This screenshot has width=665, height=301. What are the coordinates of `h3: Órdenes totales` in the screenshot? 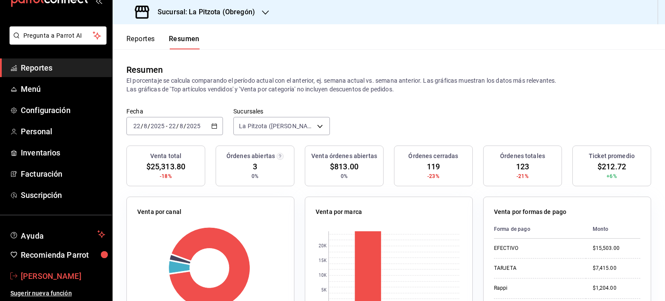 It's located at (523, 156).